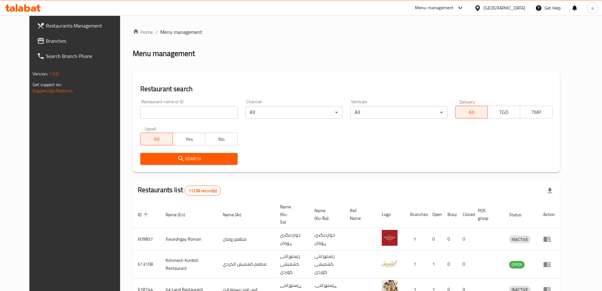 The image size is (602, 291). What do you see at coordinates (189, 112) in the screenshot?
I see `input: Search for restaurant name or ID..` at bounding box center [189, 112].